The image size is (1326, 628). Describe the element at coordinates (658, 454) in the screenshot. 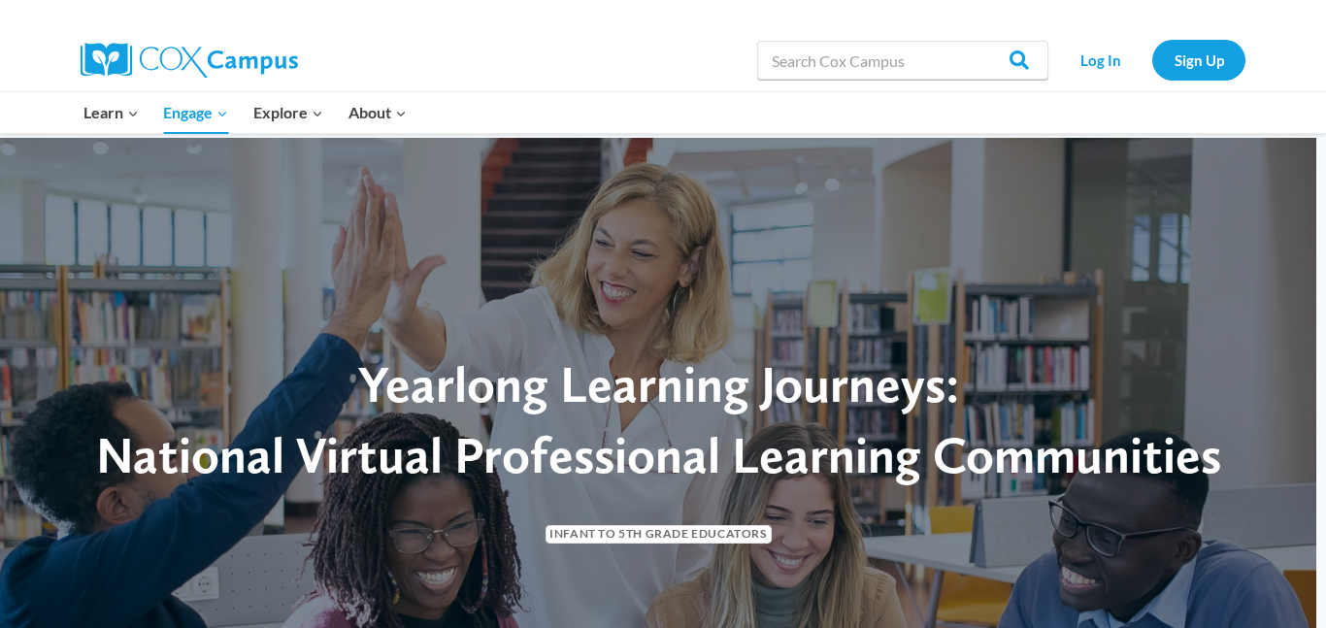

I see `span: National Virtual Professional Learning Communities` at that location.